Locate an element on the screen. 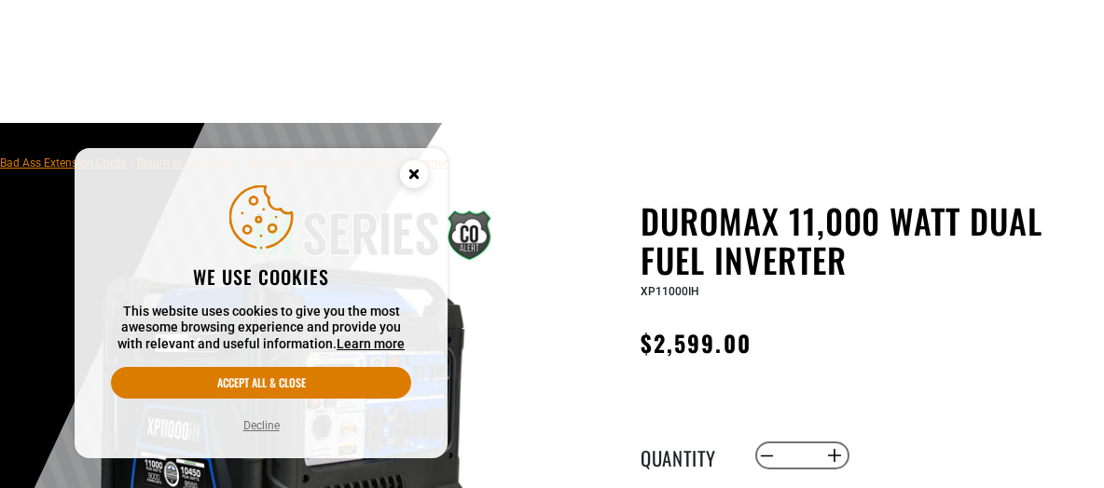  button: Accept all & close is located at coordinates (261, 383).